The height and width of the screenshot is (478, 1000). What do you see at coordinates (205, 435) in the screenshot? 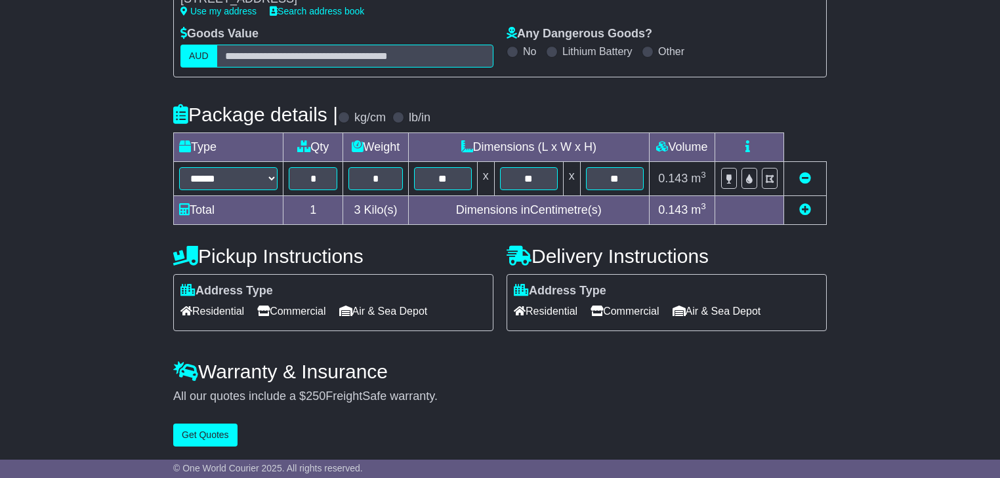
I see `button: Get Quotes` at bounding box center [205, 435].